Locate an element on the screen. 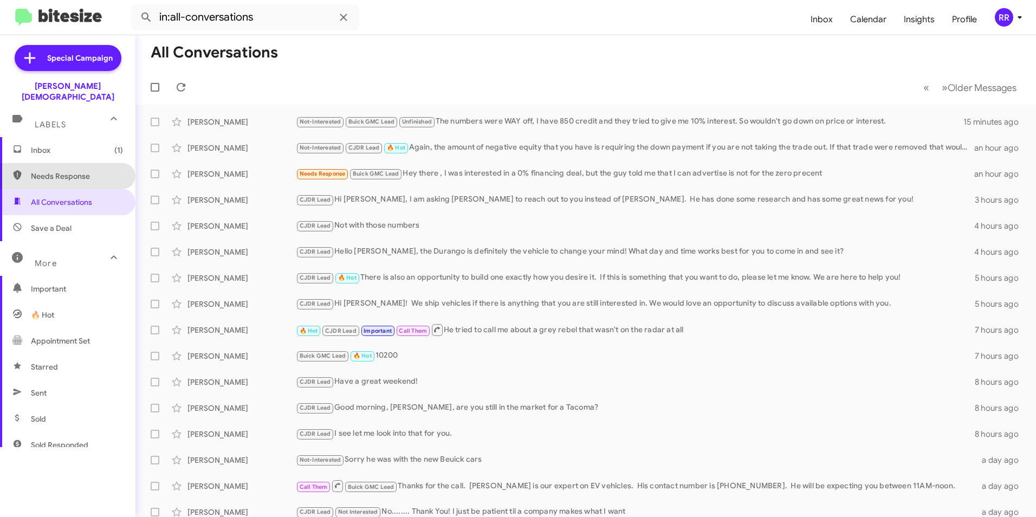 The height and width of the screenshot is (517, 1036). span: Special Campaign is located at coordinates (80, 58).